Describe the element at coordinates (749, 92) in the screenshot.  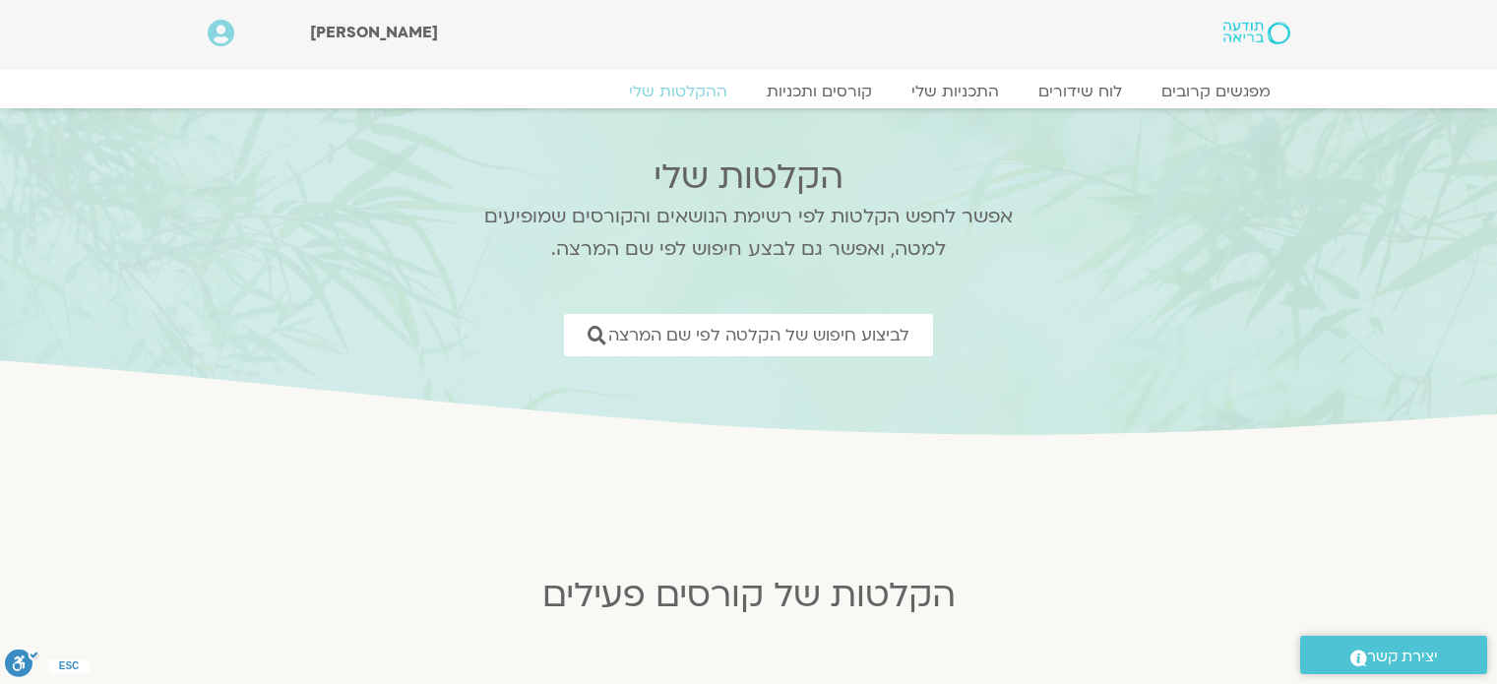
I see `nav: Menu` at that location.